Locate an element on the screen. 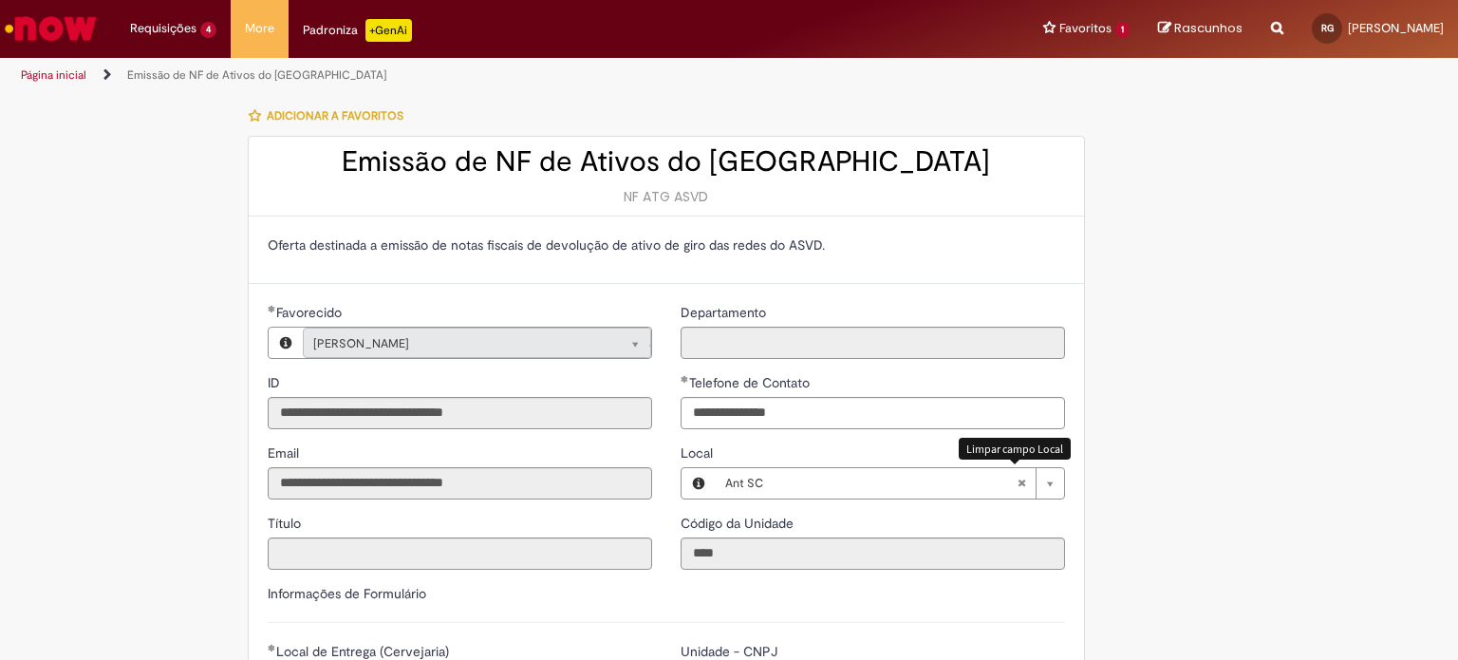  a: Página inicial is located at coordinates (53, 75).